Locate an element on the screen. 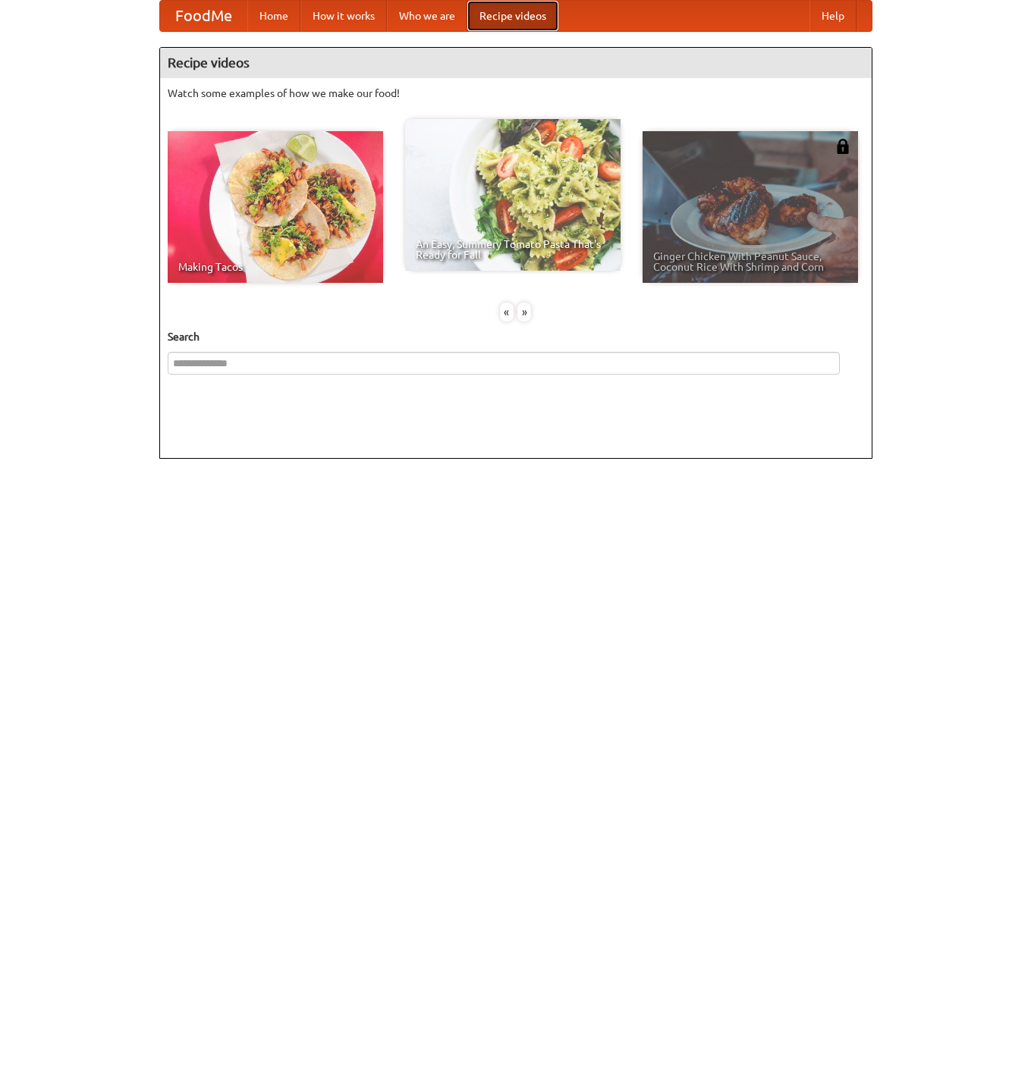 This screenshot has height=1073, width=1031. h5: Search is located at coordinates (516, 337).